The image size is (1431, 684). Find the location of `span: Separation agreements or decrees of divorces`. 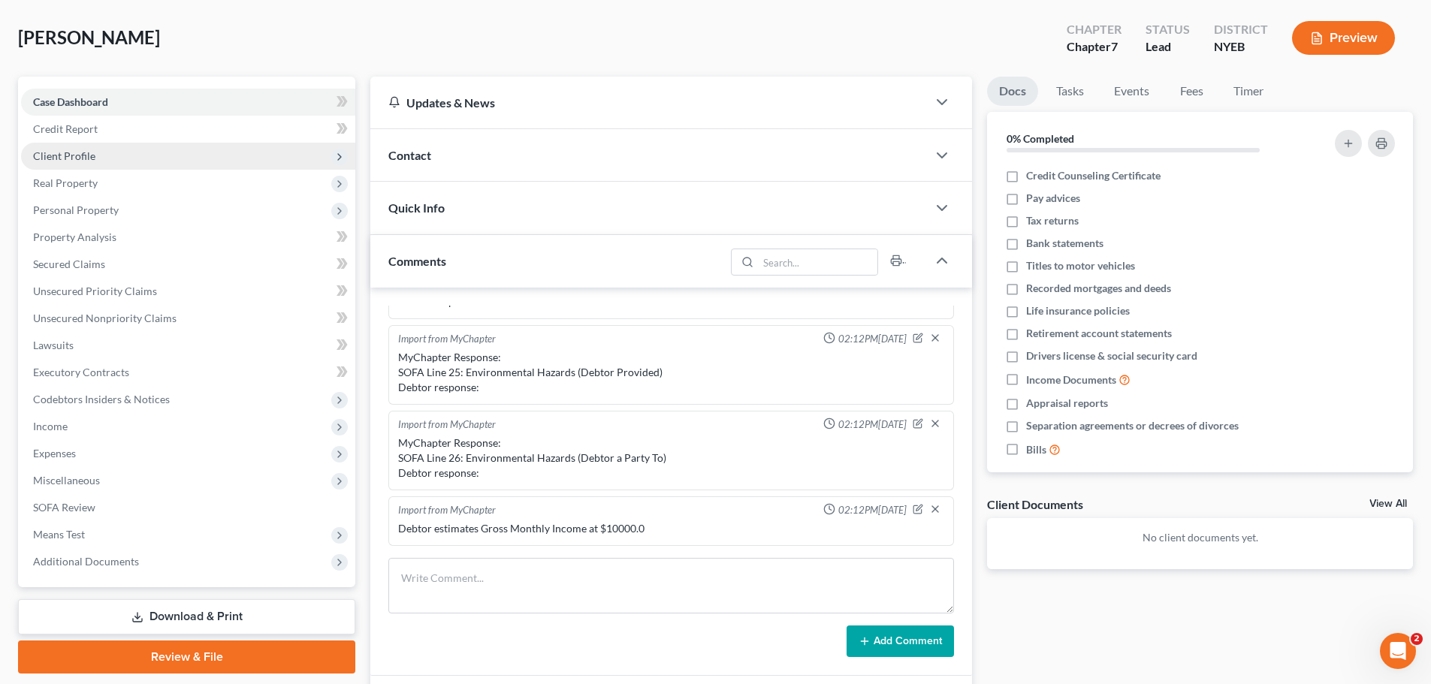

span: Separation agreements or decrees of divorces is located at coordinates (1132, 426).